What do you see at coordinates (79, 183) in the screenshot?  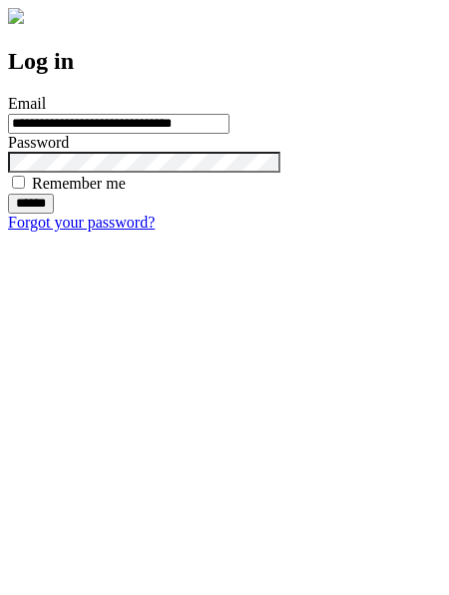 I see `label: Remember me` at bounding box center [79, 183].